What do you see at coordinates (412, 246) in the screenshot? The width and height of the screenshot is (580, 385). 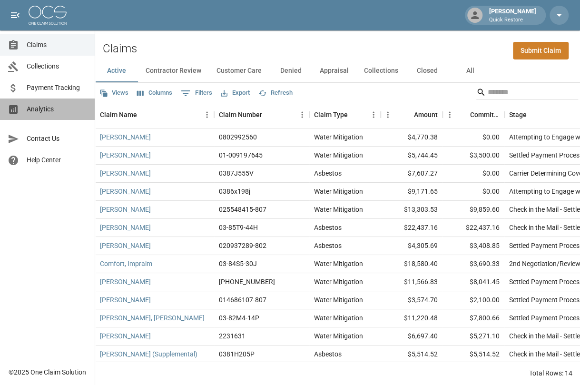 I see `div: $4,305.69` at bounding box center [412, 246].